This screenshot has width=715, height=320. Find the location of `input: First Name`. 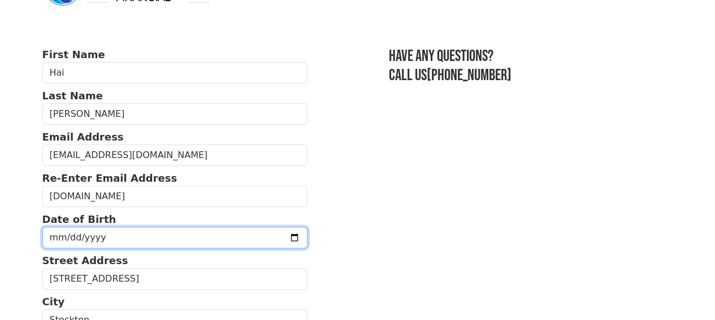

input: First Name is located at coordinates (175, 73).